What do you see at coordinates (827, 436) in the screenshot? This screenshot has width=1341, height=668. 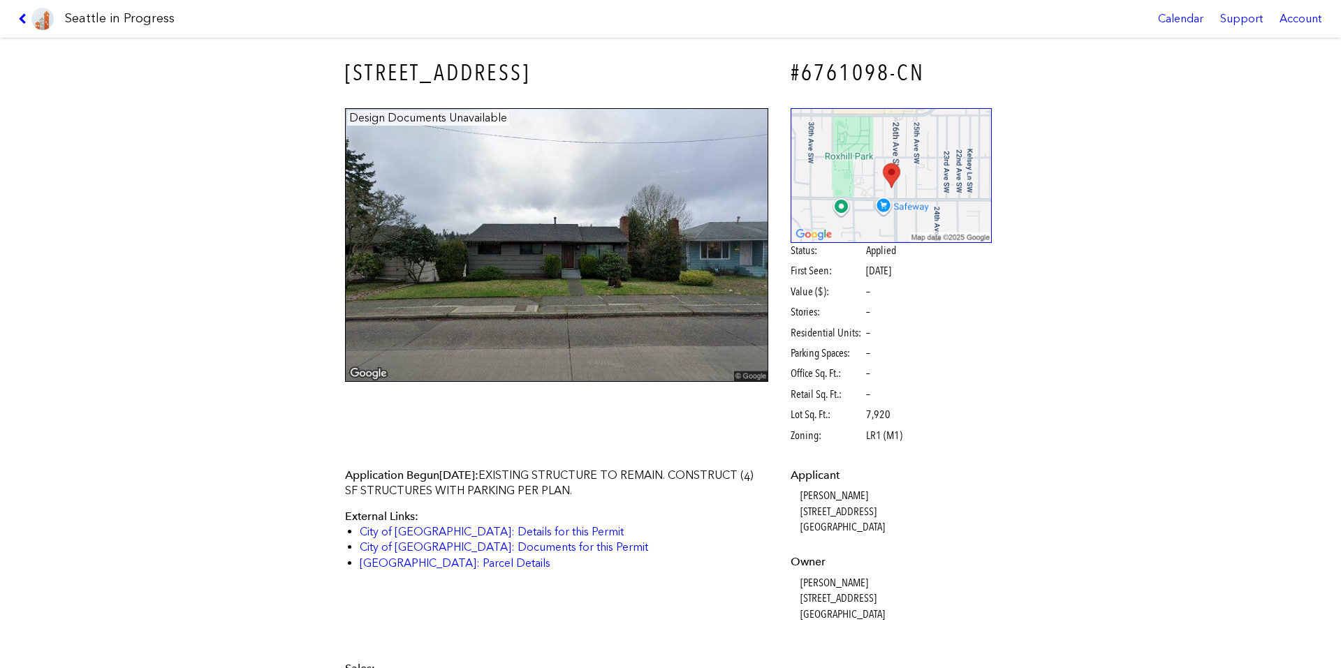 I see `span: Zoning:` at bounding box center [827, 436].